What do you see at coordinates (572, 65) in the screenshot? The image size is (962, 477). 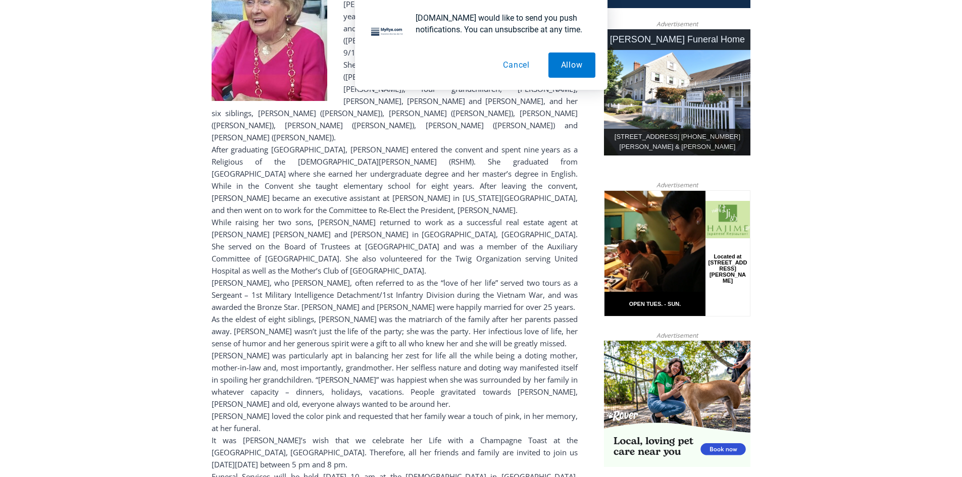 I see `button: Allow` at bounding box center [572, 65].